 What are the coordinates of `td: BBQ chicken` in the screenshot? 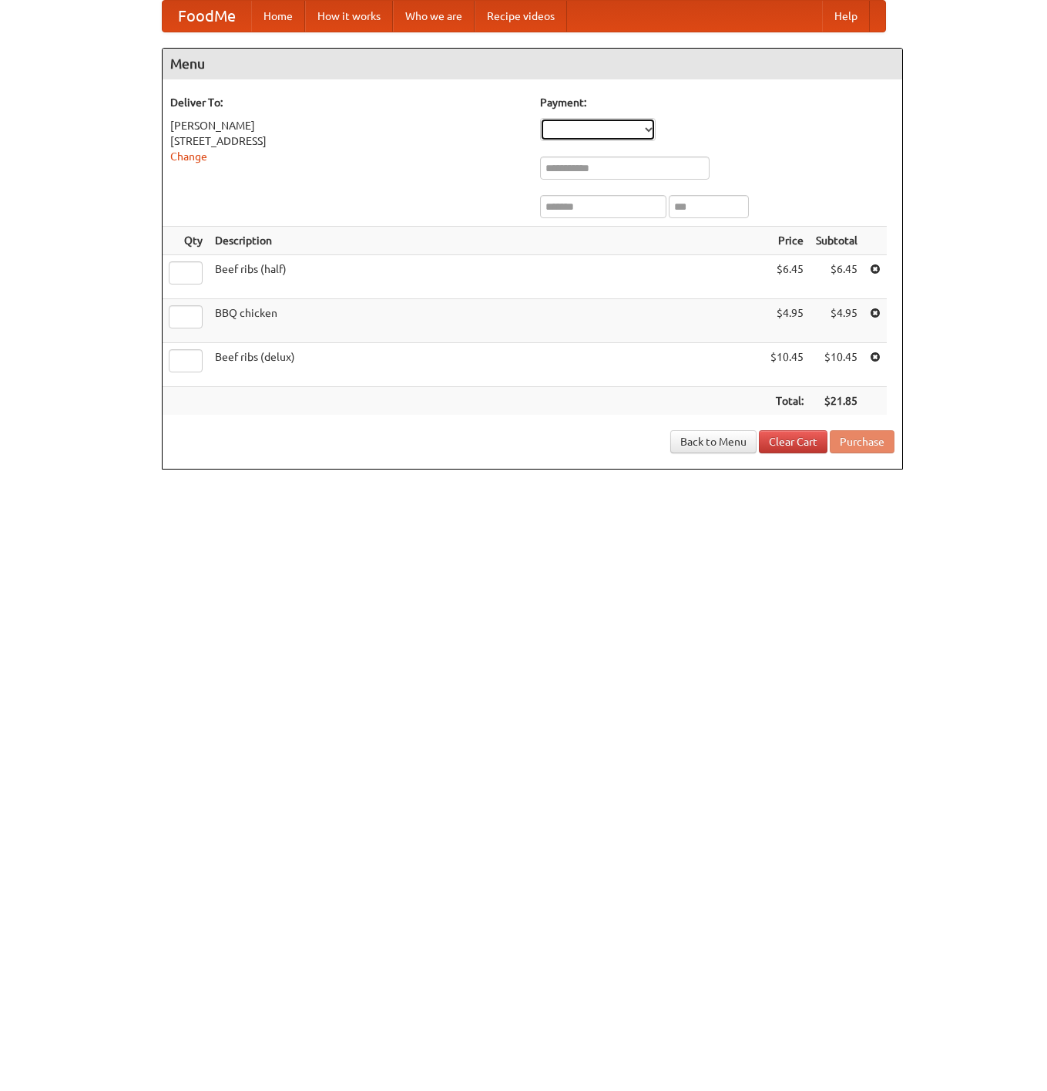 It's located at (486, 321).